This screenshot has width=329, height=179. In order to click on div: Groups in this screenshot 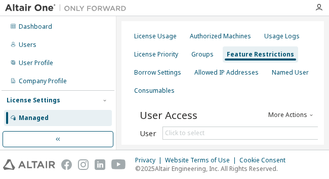, I will do `click(202, 55)`.